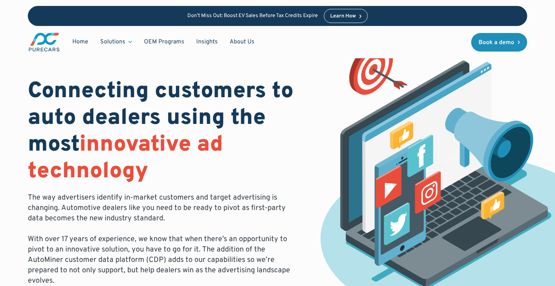 The width and height of the screenshot is (555, 286). What do you see at coordinates (162, 132) in the screenshot?
I see `h1: Connecting customers to auto dealers using the most` at bounding box center [162, 132].